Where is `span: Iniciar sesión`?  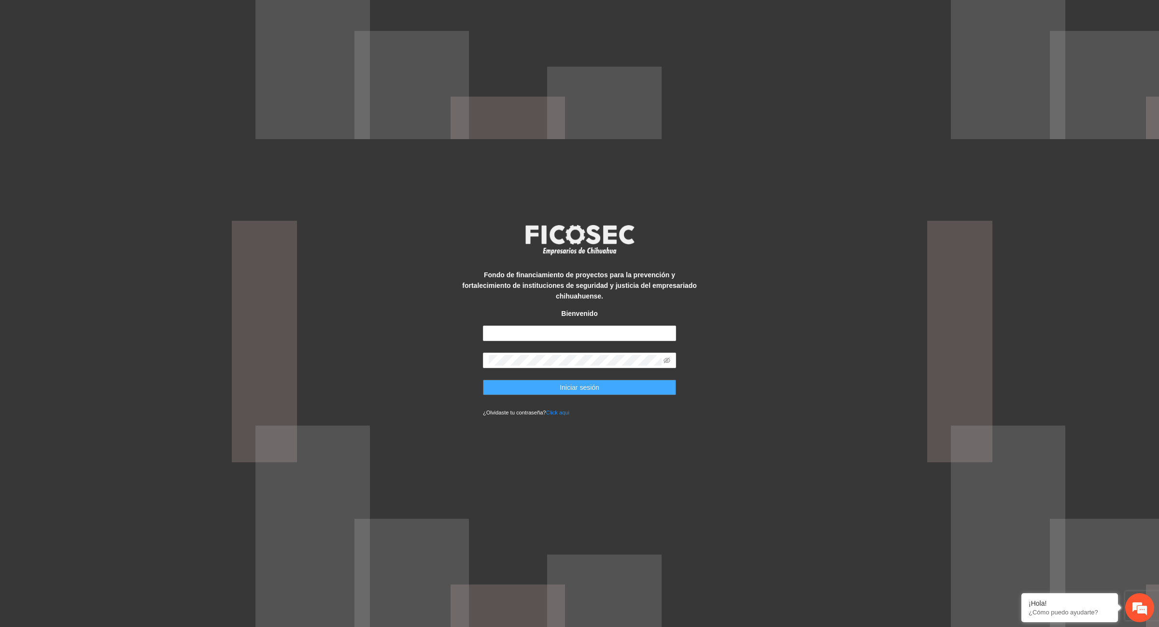 span: Iniciar sesión is located at coordinates (579, 387).